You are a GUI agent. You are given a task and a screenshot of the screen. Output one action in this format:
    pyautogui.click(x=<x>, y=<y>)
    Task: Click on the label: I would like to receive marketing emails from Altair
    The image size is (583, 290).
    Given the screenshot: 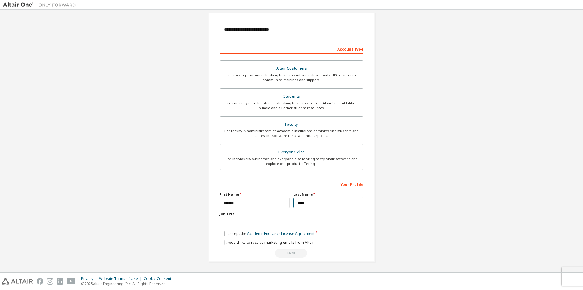 What is the action you would take?
    pyautogui.click(x=267, y=242)
    